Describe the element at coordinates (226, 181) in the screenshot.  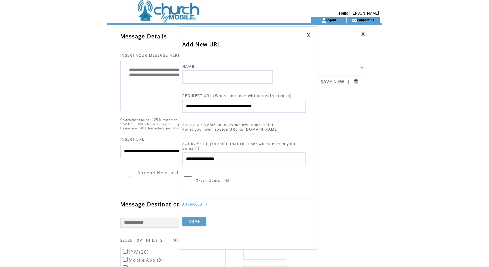
I see `img: help.gif` at that location.